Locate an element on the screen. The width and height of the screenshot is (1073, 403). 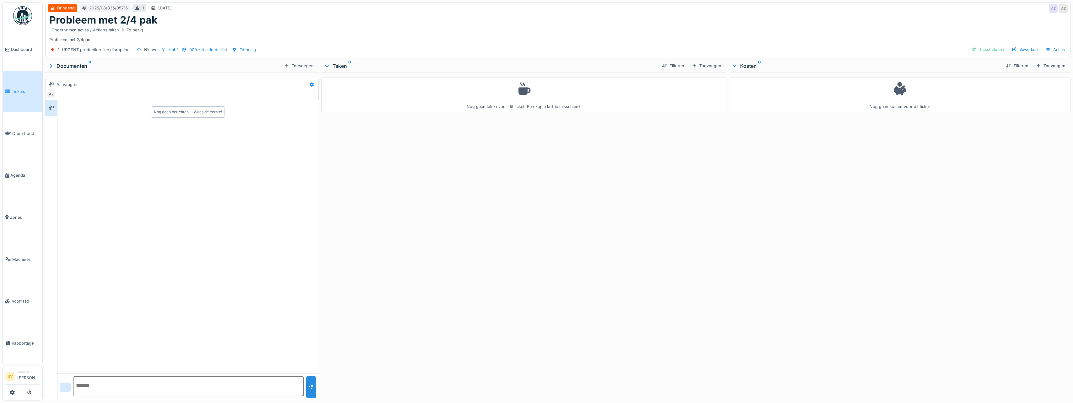
span: Agenda is located at coordinates (25, 175).